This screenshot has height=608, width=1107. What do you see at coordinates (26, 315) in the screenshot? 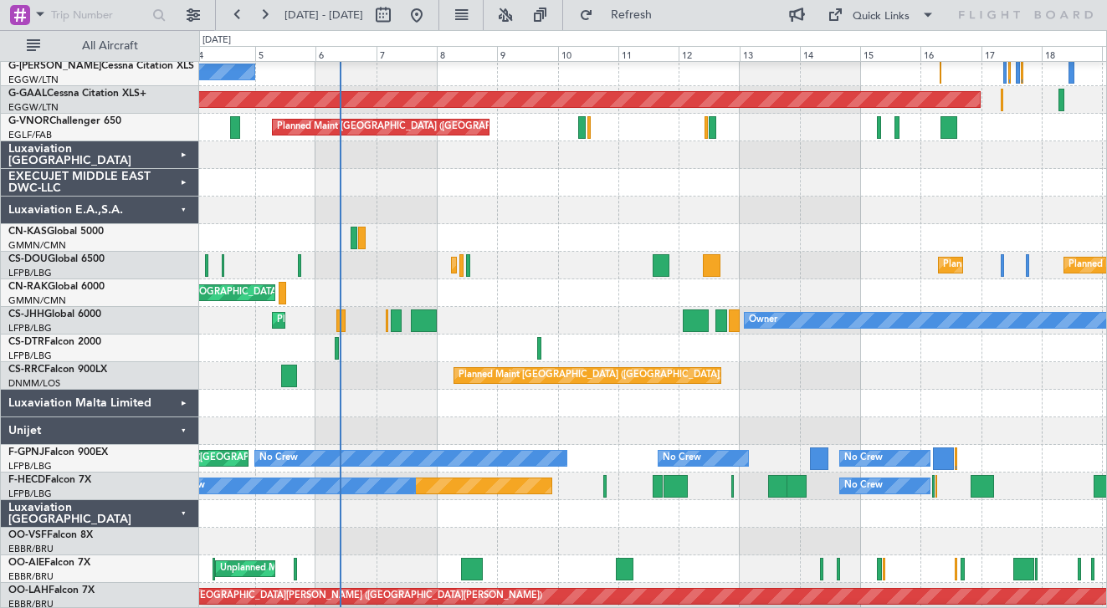
I see `span: CS-JHH` at bounding box center [26, 315].